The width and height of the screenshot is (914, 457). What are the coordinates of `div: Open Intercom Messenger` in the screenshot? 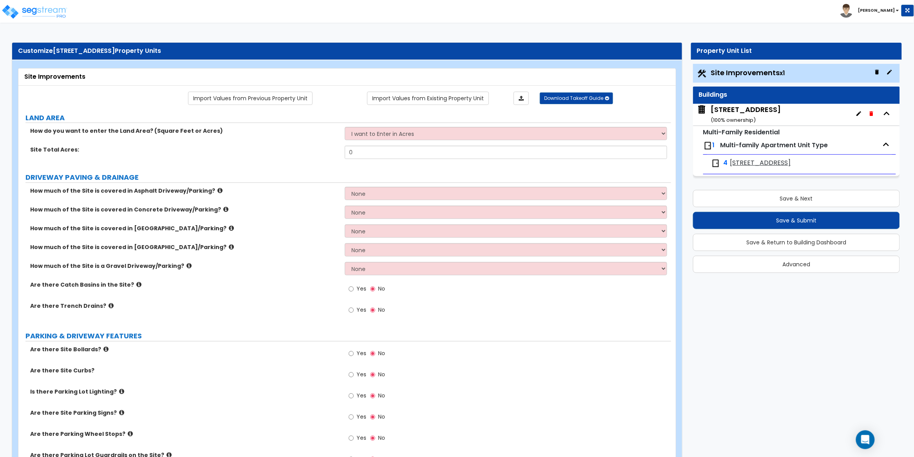 It's located at (865, 440).